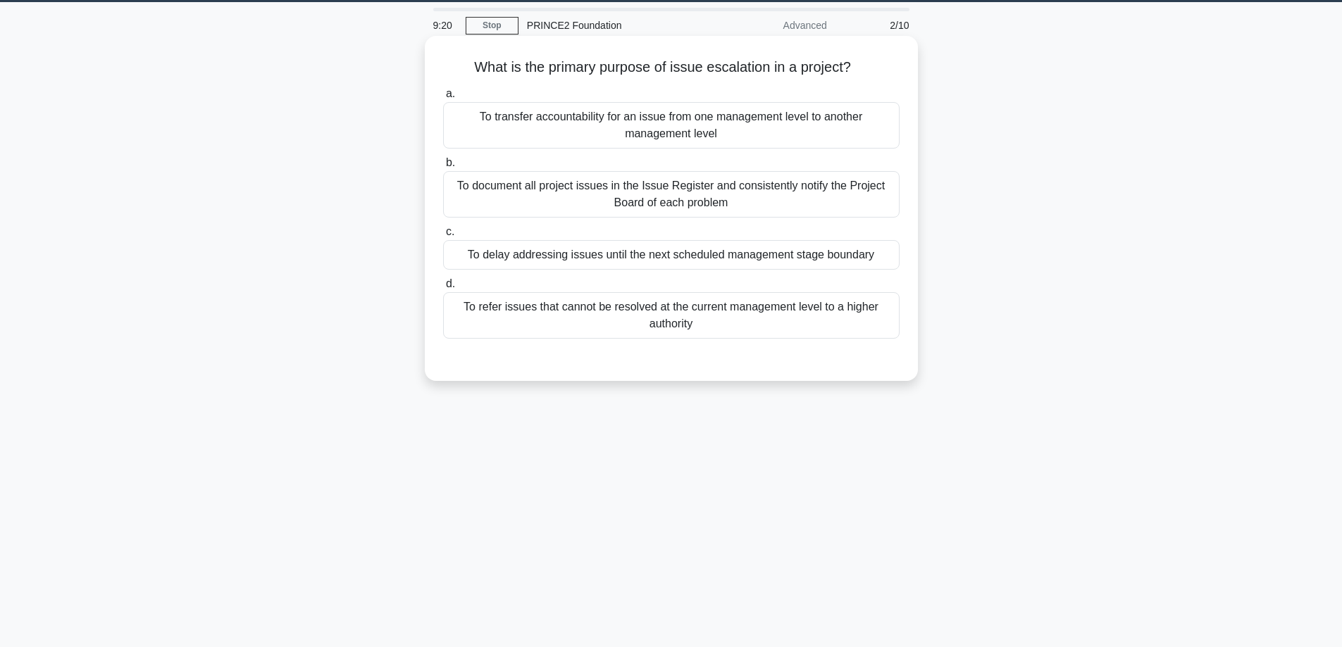  Describe the element at coordinates (450, 93) in the screenshot. I see `span: a.` at that location.